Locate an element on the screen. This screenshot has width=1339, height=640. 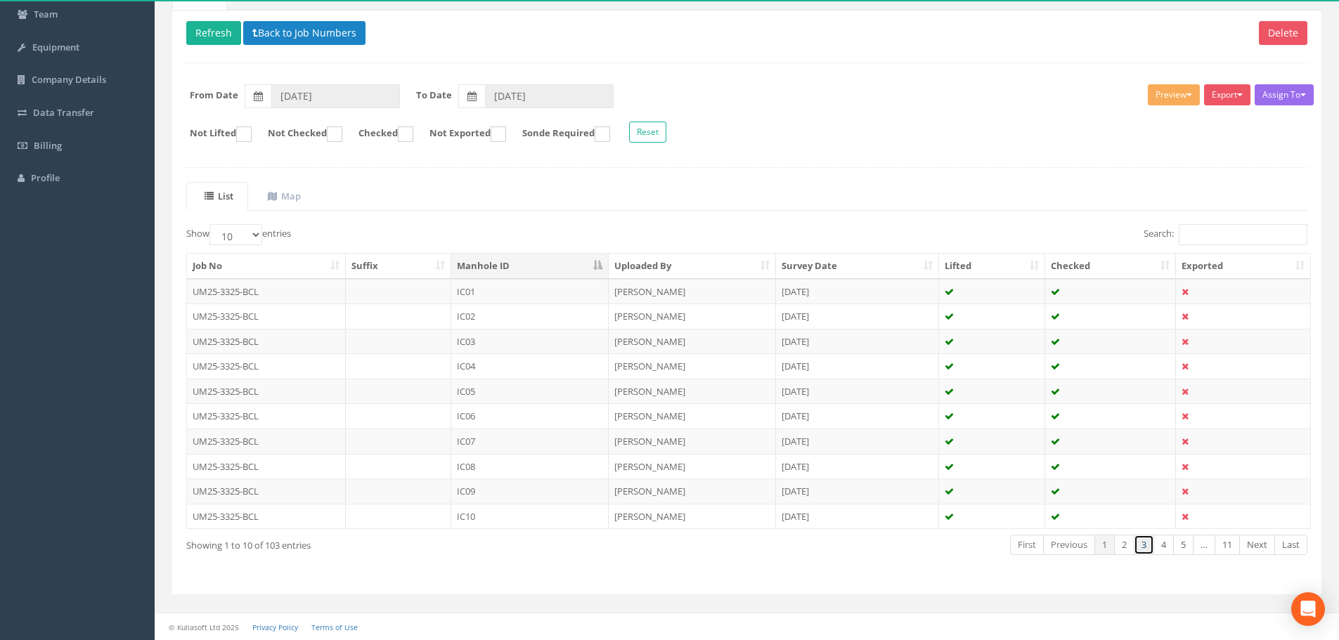
th: Manhole ID: activate to sort column descending is located at coordinates (530, 266).